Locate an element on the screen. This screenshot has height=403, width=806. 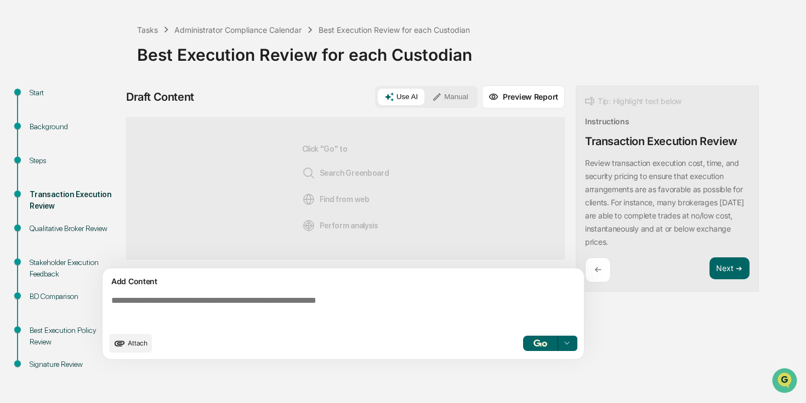
input: Clear is located at coordinates (105, 55).